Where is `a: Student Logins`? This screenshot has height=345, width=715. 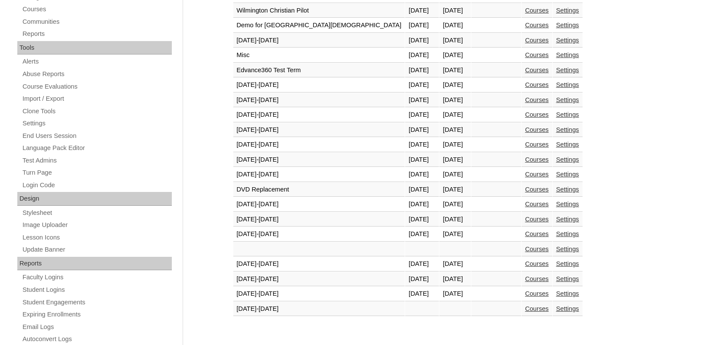
a: Student Logins is located at coordinates (97, 290).